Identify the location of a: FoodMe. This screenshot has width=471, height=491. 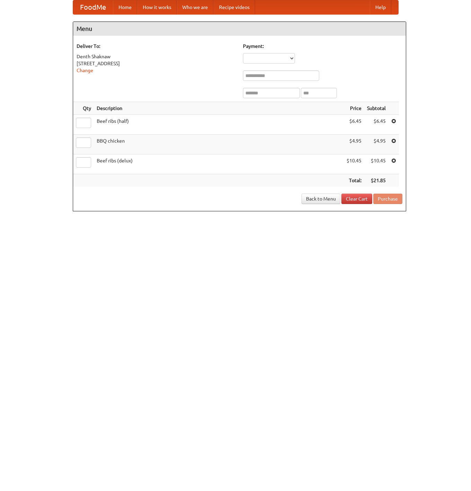
(93, 7).